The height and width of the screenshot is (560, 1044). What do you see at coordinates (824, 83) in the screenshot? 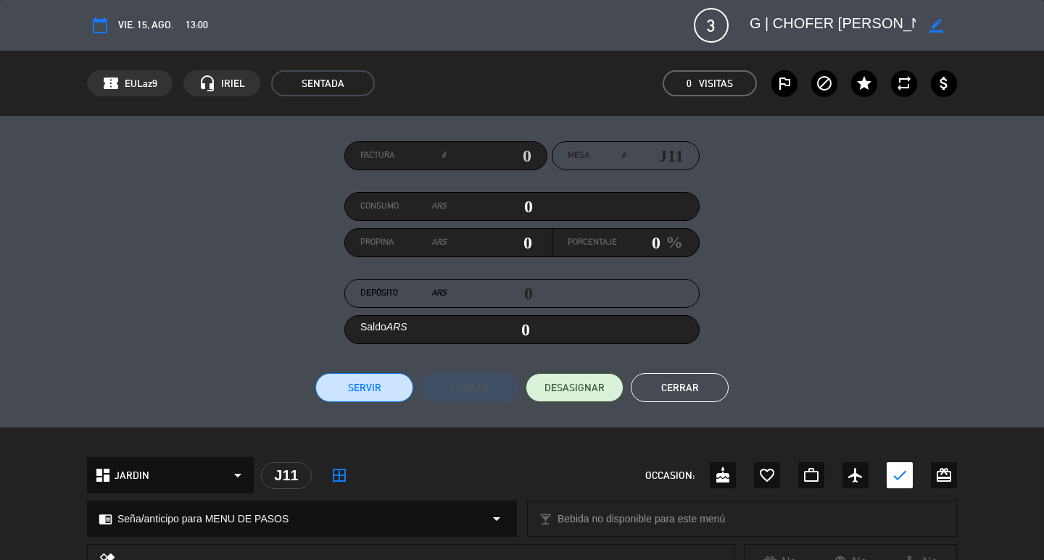
I see `i: block` at bounding box center [824, 83].